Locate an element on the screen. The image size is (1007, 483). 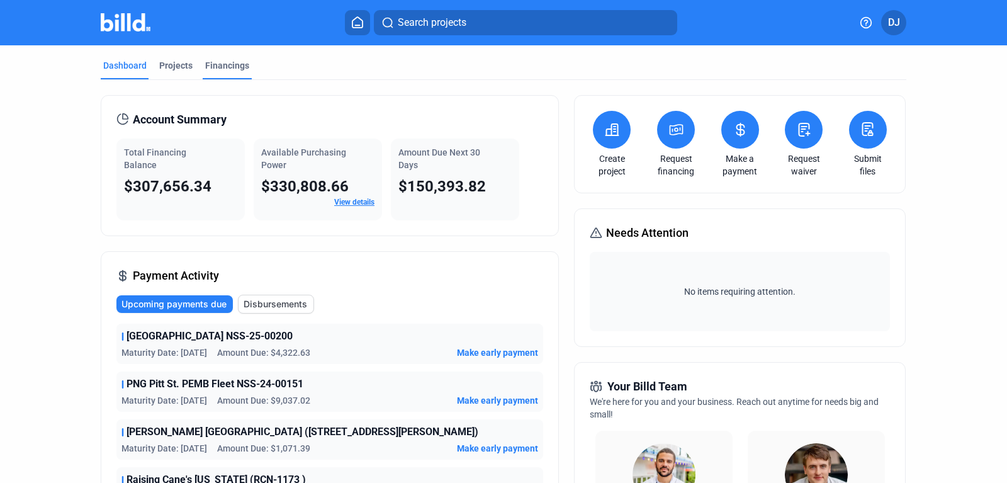
span: Needs Attention is located at coordinates (647, 233).